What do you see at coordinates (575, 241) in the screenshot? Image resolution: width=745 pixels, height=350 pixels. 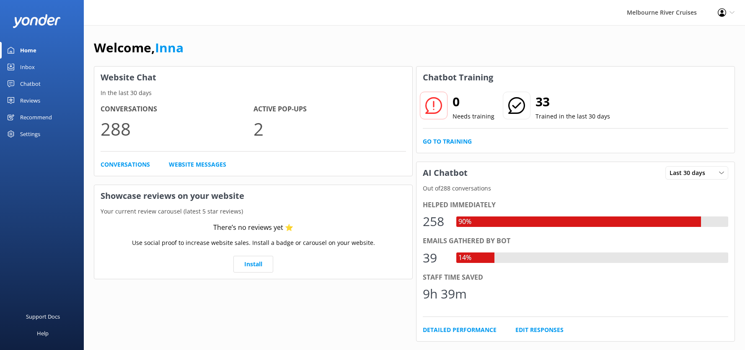 I see `div: Emails gathered by bot` at bounding box center [575, 241].